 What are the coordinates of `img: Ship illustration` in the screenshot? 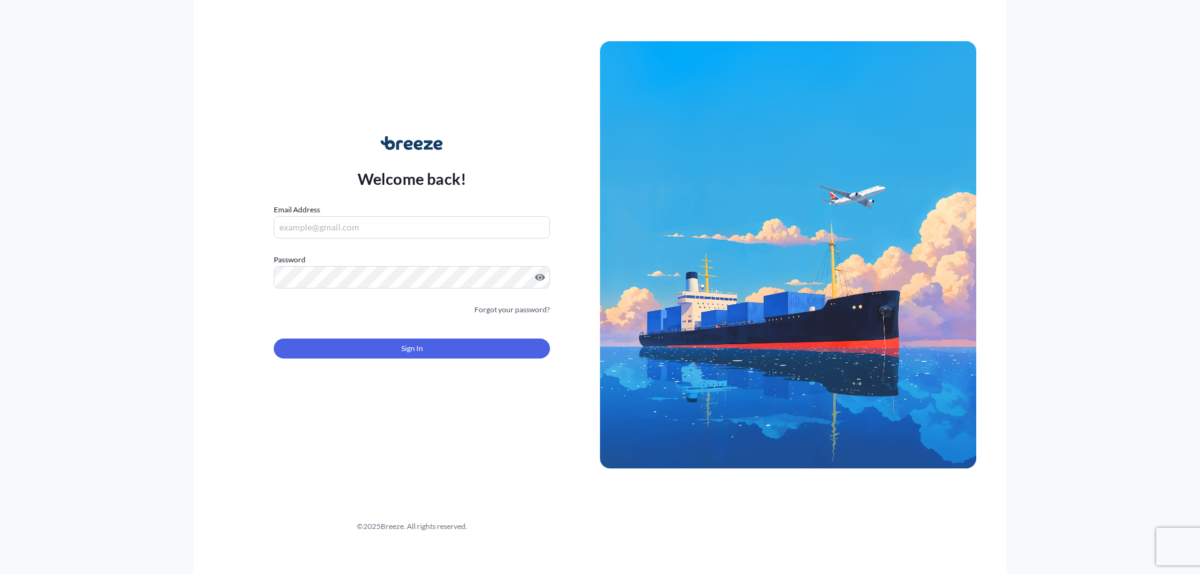 It's located at (788, 255).